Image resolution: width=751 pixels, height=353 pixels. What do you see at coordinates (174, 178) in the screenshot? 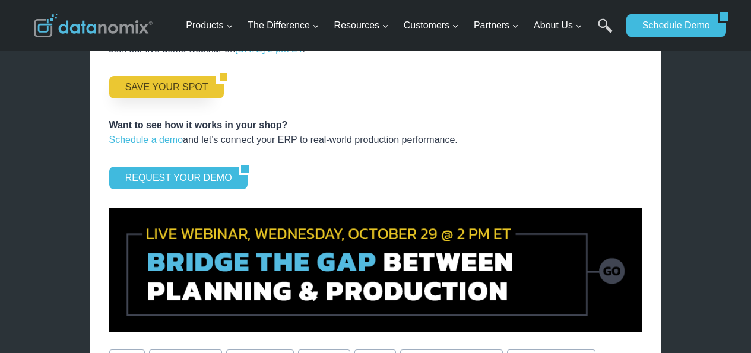
I see `a: REQUEST YOUR DEMO` at bounding box center [174, 178].